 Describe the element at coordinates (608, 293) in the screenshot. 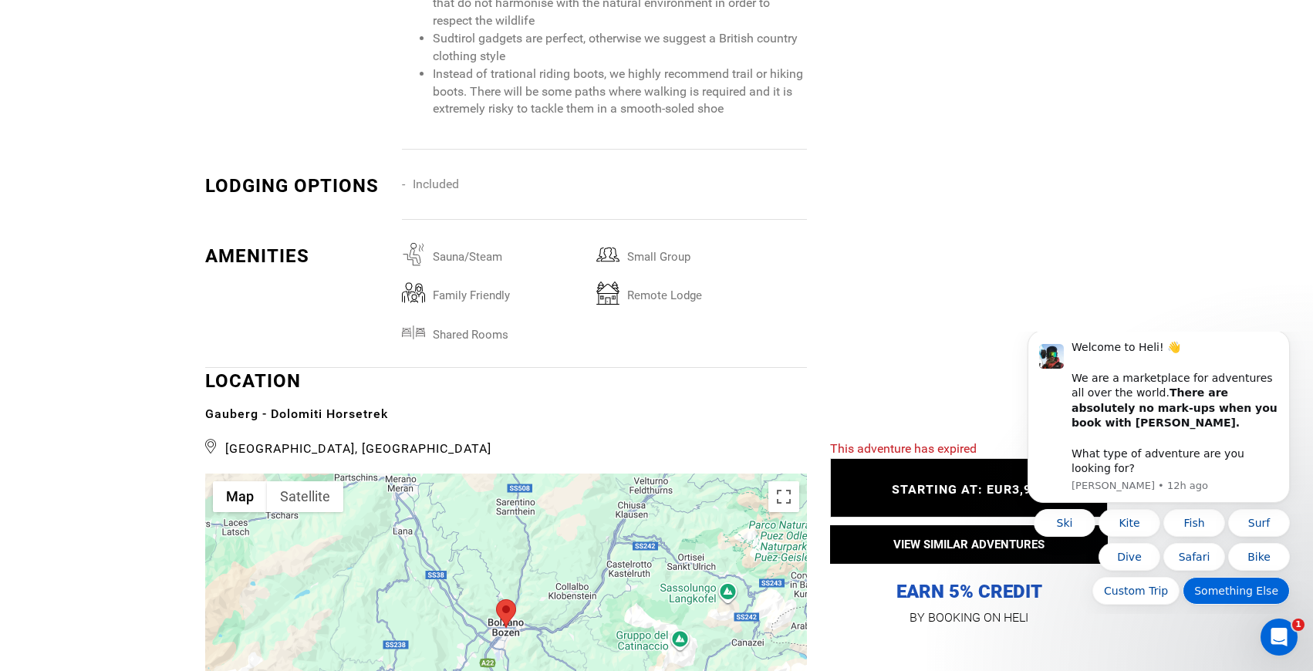

I see `img: remotelodge.svg` at that location.